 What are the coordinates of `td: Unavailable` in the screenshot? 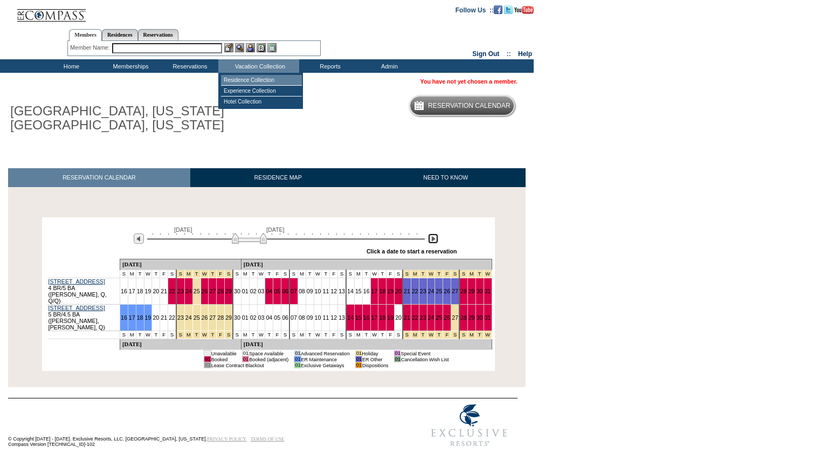 It's located at (224, 353).